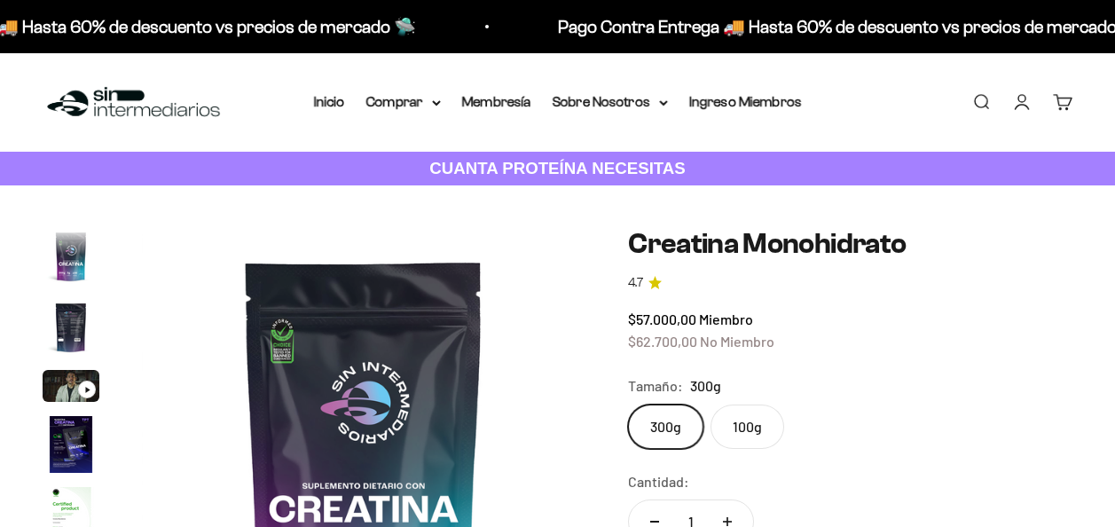 Image resolution: width=1115 pixels, height=527 pixels. Describe the element at coordinates (745, 101) in the screenshot. I see `a: Ingreso Miembros` at that location.